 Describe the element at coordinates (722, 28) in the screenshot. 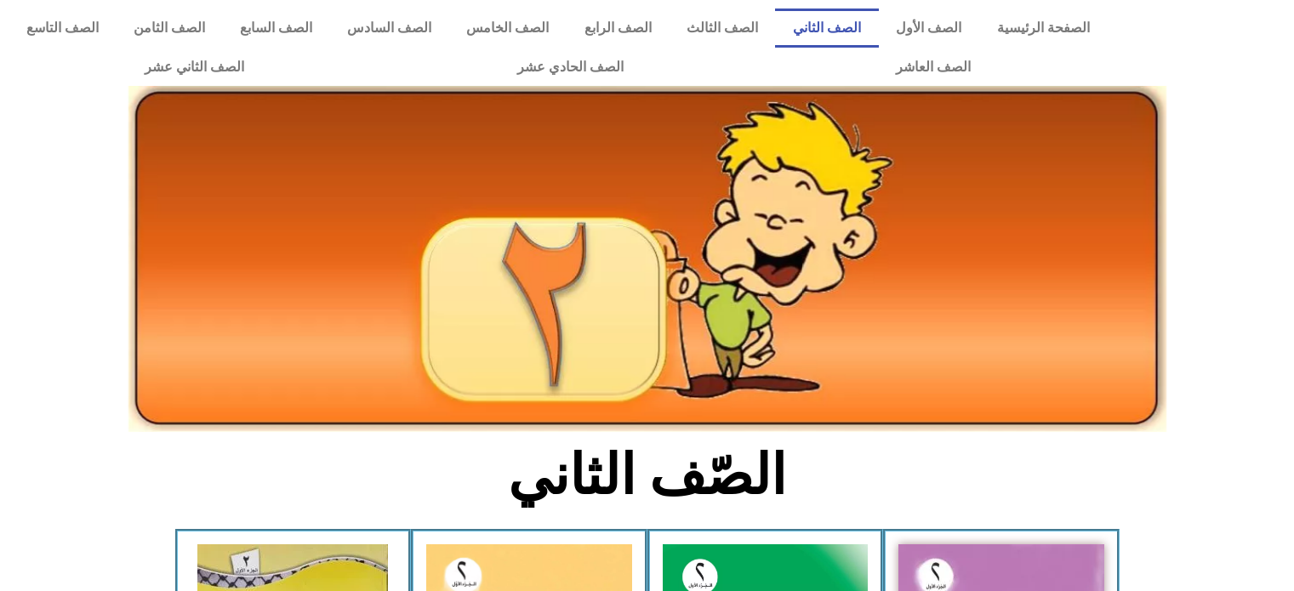

I see `a: الصف الثالث` at that location.